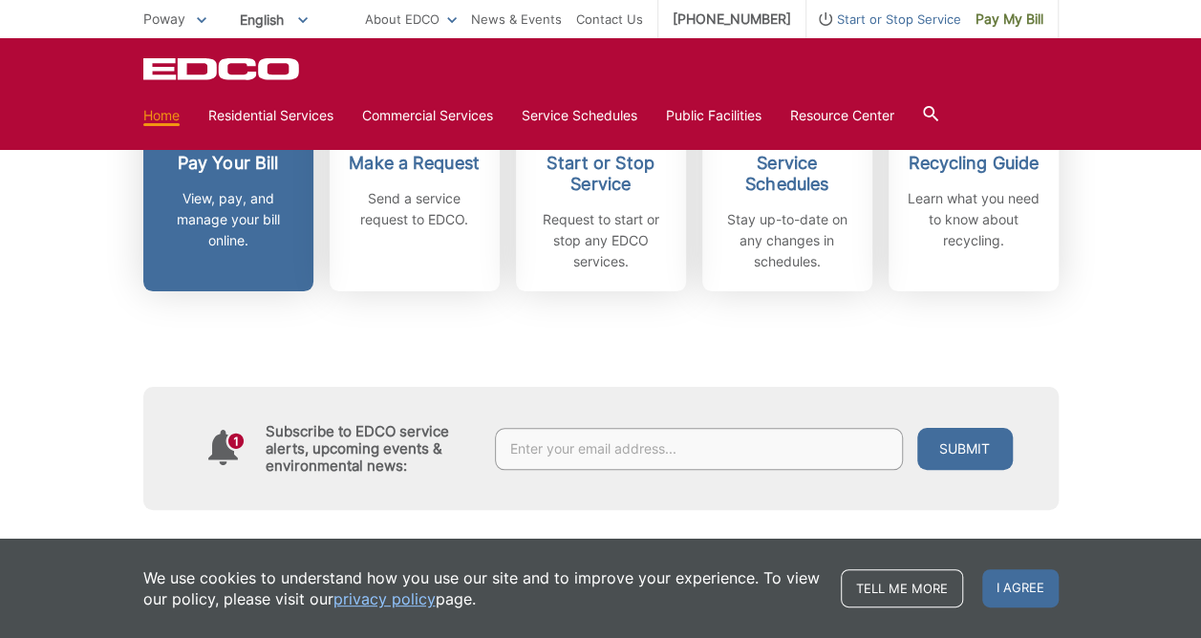 This screenshot has width=1201, height=638. What do you see at coordinates (427, 116) in the screenshot?
I see `a: Commercial Services` at bounding box center [427, 116].